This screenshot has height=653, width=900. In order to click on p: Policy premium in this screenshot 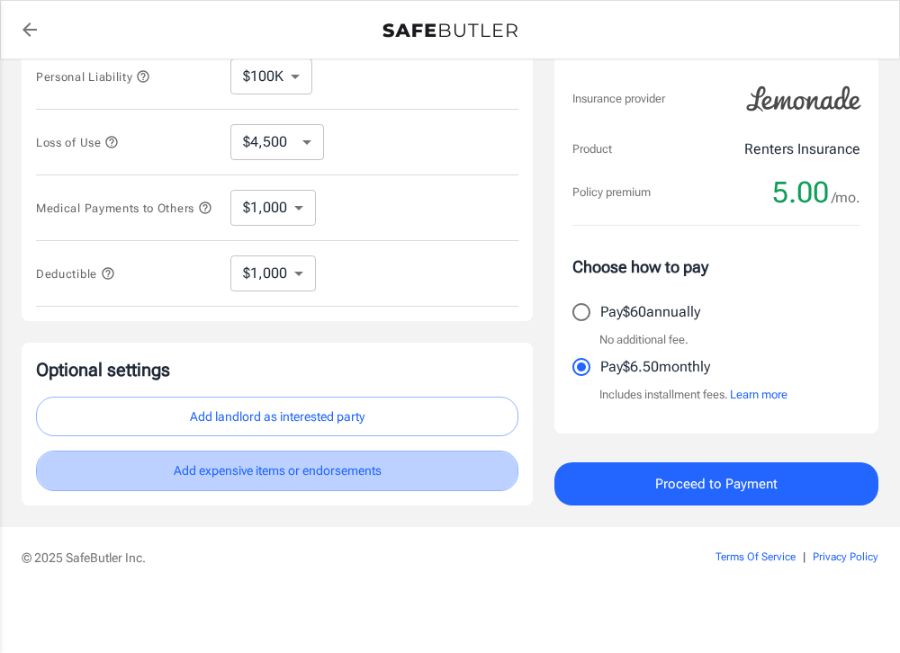, I will do `click(611, 193)`.